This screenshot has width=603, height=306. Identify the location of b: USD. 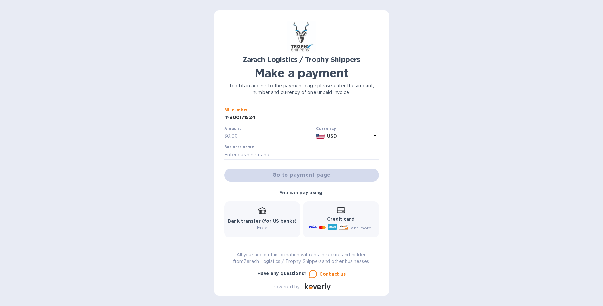
(332, 136).